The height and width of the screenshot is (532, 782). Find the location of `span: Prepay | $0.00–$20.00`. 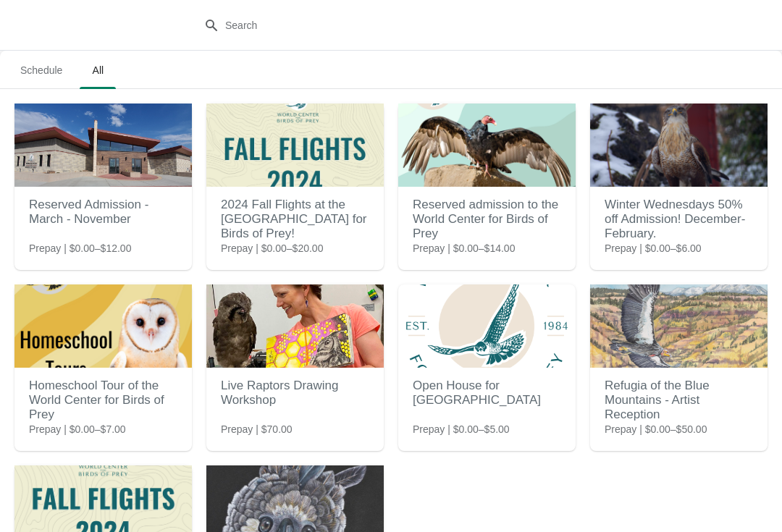

span: Prepay | $0.00–$20.00 is located at coordinates (271, 248).